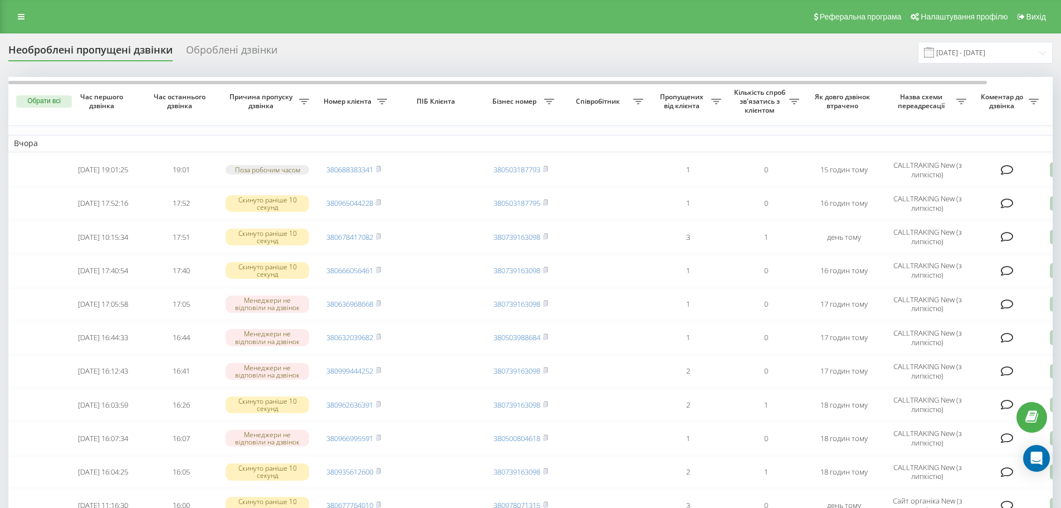 The image size is (1061, 508). I want to click on span: Час останнього дзвінка, so click(181, 101).